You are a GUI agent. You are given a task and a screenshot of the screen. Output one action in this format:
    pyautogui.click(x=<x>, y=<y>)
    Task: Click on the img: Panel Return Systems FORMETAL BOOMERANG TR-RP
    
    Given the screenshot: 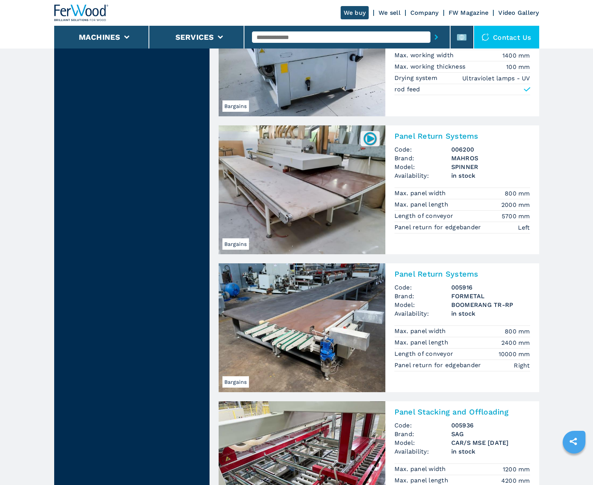 What is the action you would take?
    pyautogui.click(x=302, y=328)
    